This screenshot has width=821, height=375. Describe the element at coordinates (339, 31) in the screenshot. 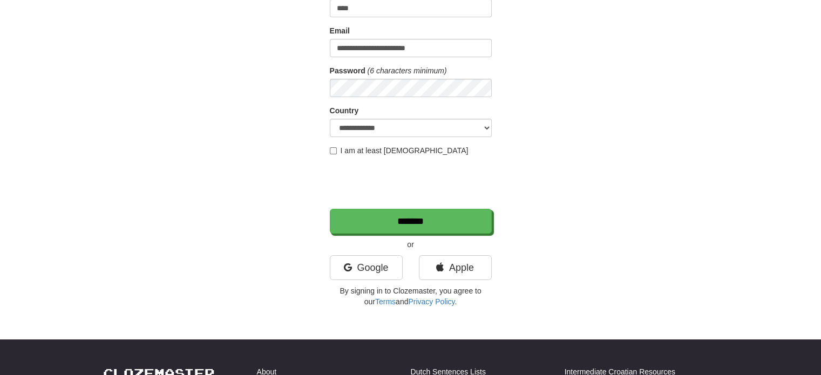

I see `label: Email` at that location.